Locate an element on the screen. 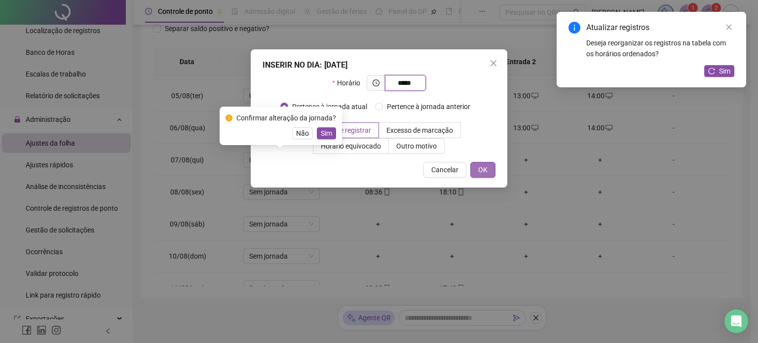  button: OK is located at coordinates (483, 170).